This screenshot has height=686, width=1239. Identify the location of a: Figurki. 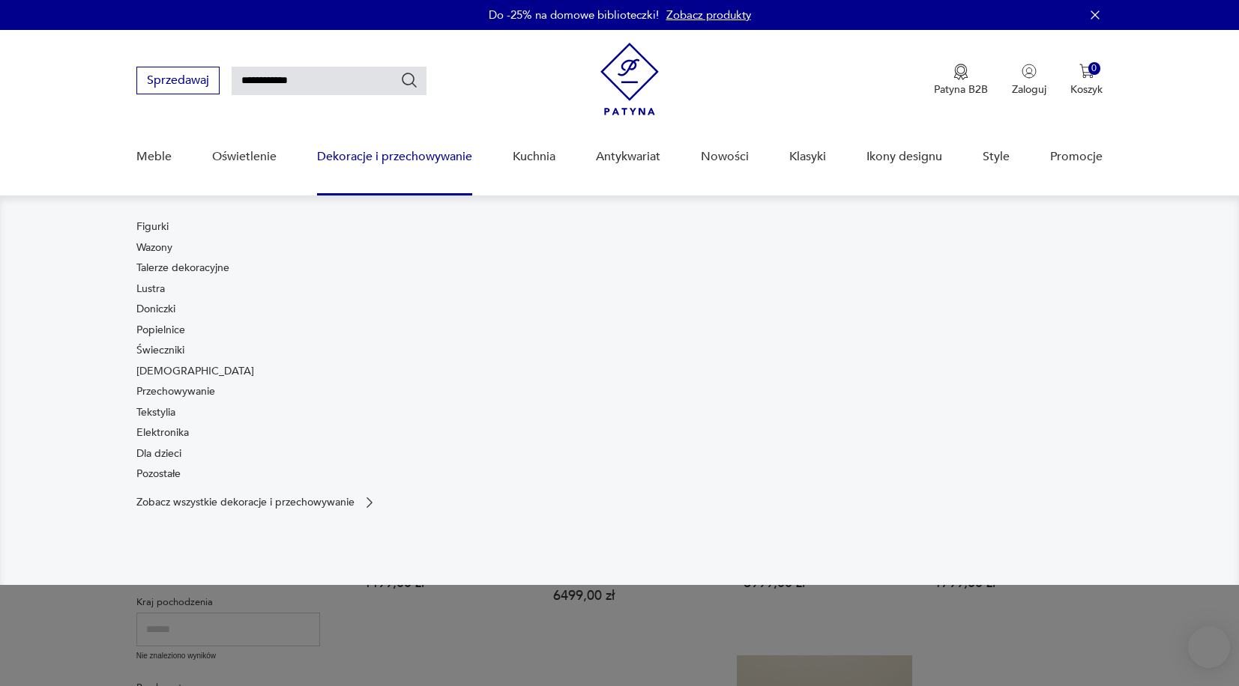
(152, 227).